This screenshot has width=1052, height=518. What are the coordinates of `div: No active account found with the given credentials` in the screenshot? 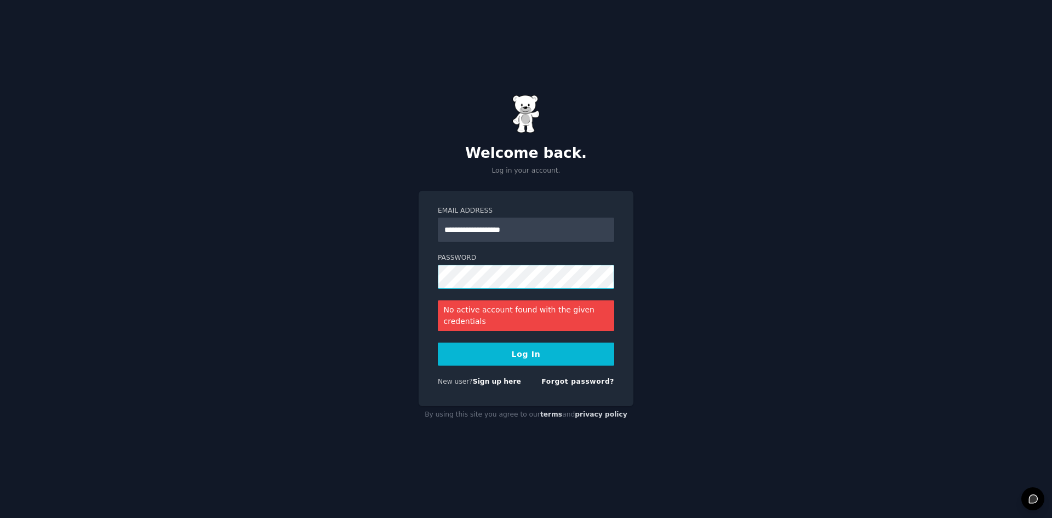 It's located at (526, 316).